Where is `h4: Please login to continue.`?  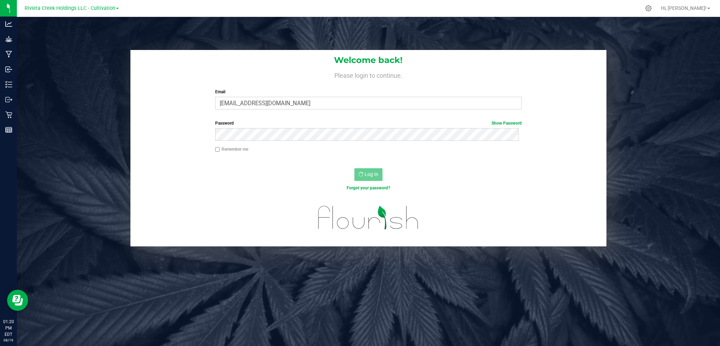
h4: Please login to continue. is located at coordinates (368, 75).